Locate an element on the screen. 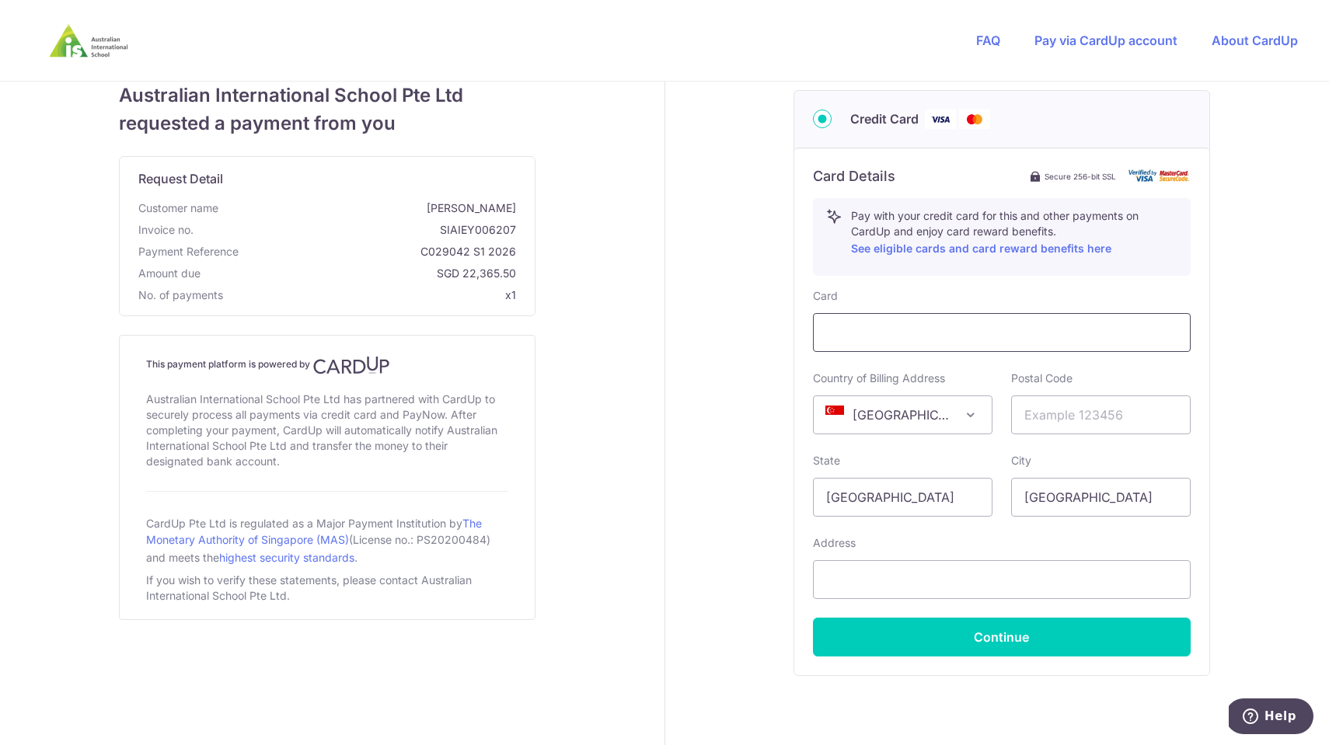  img: Mastercard is located at coordinates (974, 119).